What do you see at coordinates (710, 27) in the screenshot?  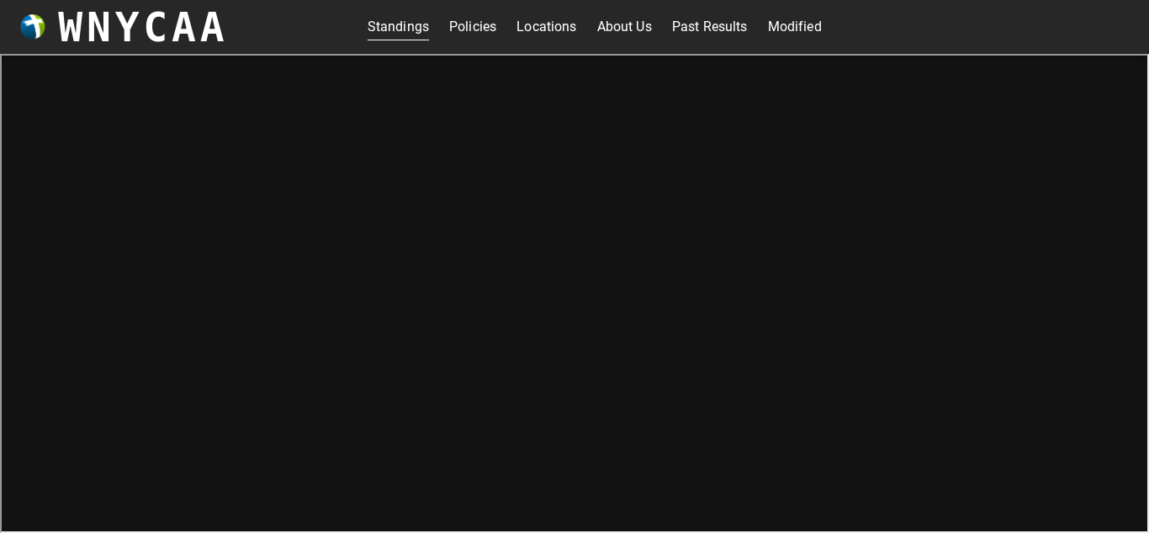 I see `a: Past Results` at bounding box center [710, 27].